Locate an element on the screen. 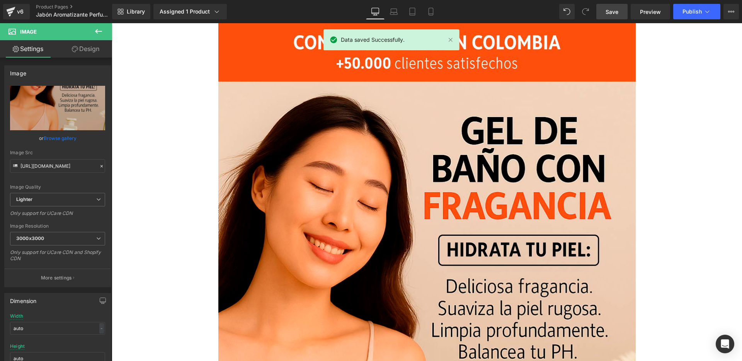 This screenshot has width=742, height=361. span: Library is located at coordinates (136, 12).